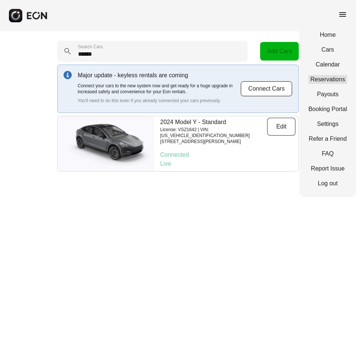 The width and height of the screenshot is (356, 338). Describe the element at coordinates (266, 89) in the screenshot. I see `button: Connect Cars` at that location.